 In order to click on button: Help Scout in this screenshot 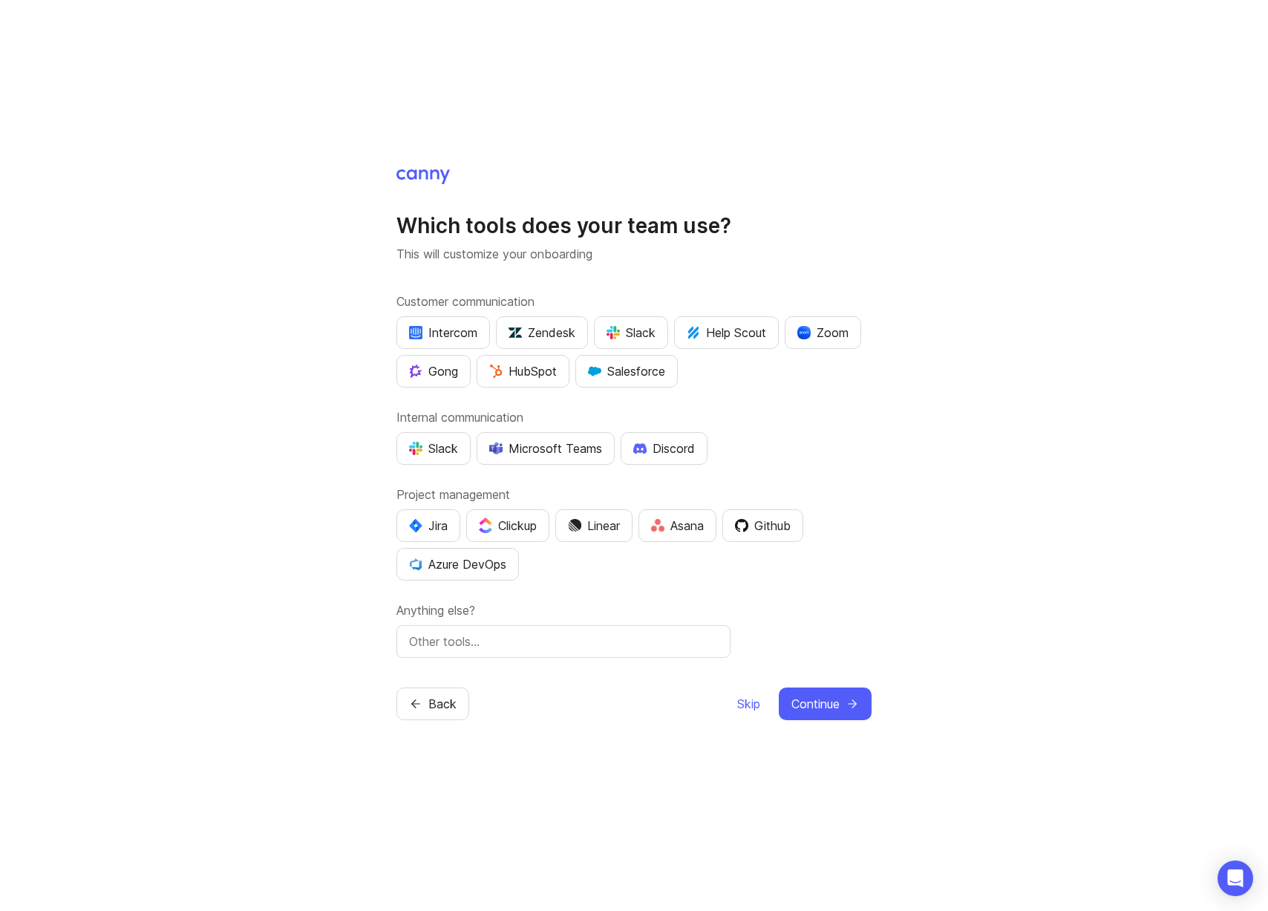, I will do `click(726, 333)`.